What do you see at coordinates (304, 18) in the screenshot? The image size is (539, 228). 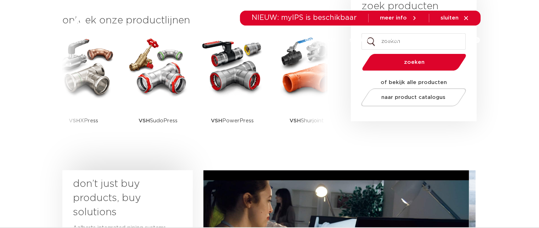 I see `span: NIEUW: myIPS is beschikbaar` at bounding box center [304, 18].